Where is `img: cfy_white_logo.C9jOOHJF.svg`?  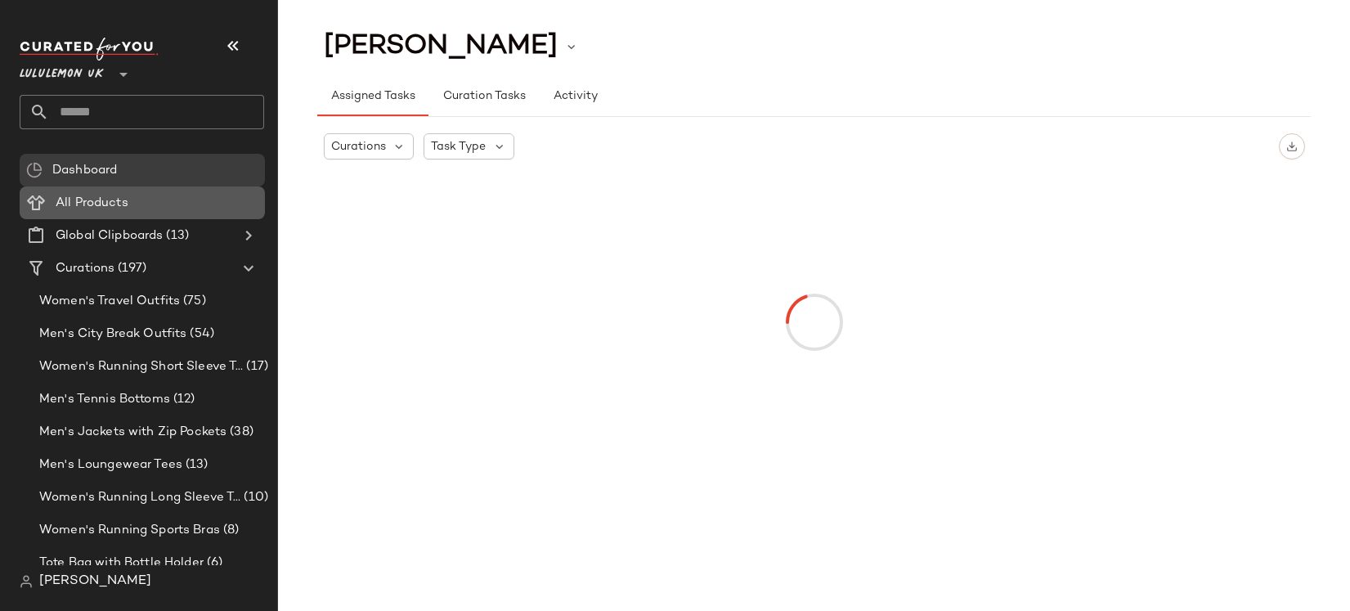
img: cfy_white_logo.C9jOOHJF.svg is located at coordinates (89, 49).